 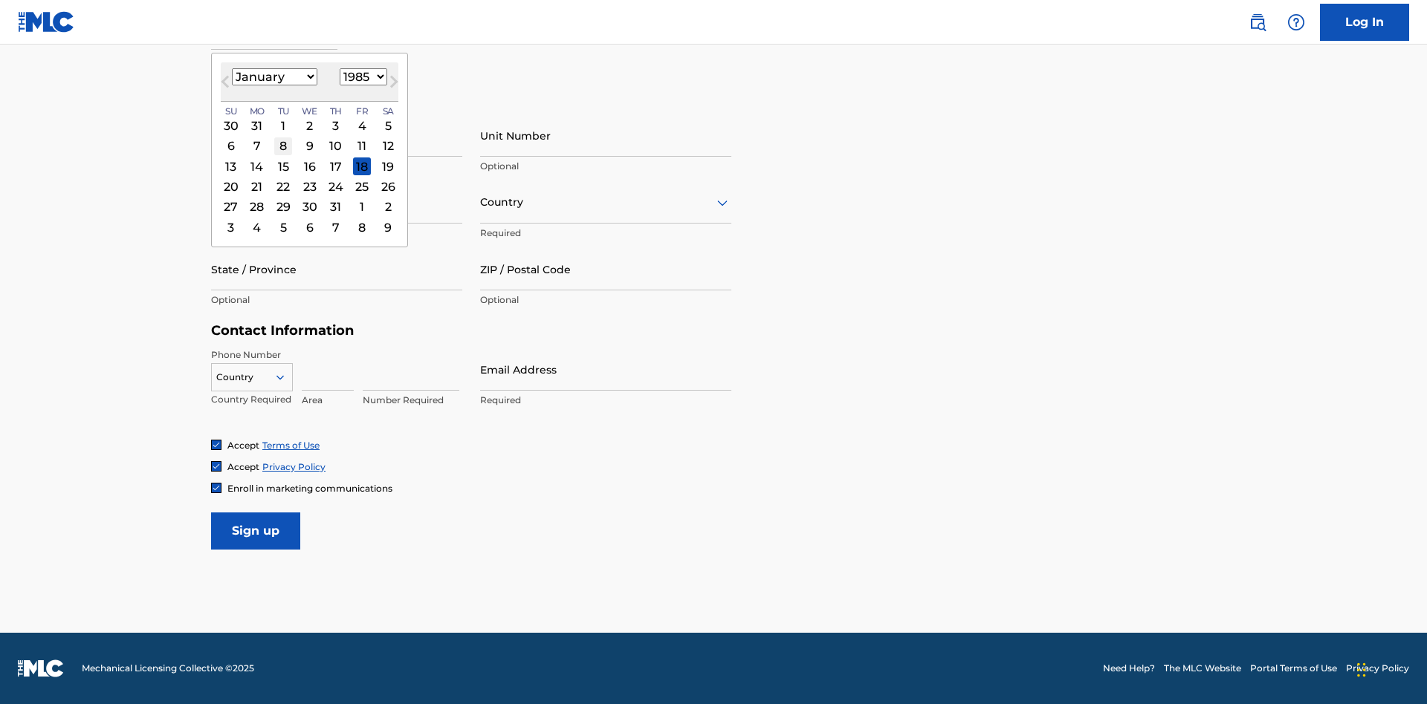 What do you see at coordinates (257, 166) in the screenshot?
I see `div: Choose Monday, January 14th, 1985` at bounding box center [257, 166].